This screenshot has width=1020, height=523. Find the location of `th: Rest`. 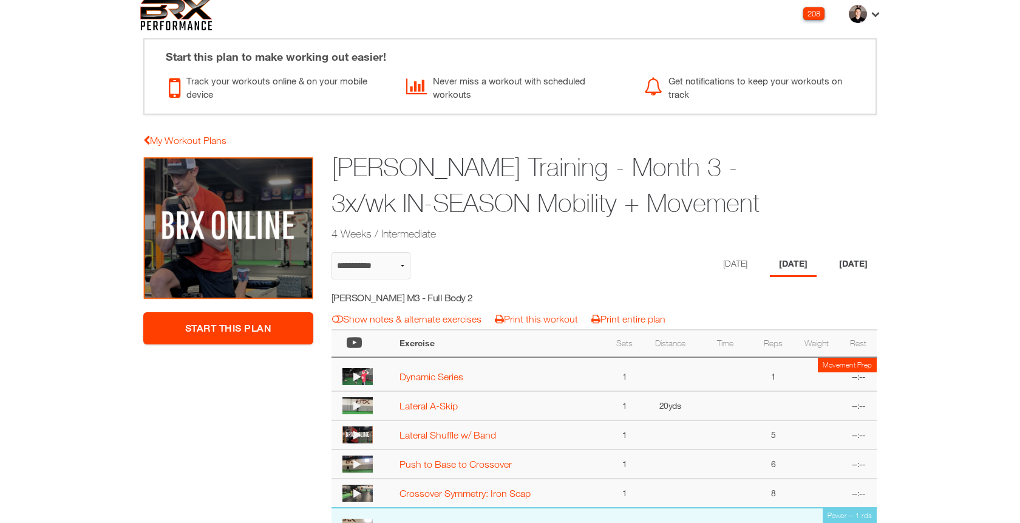

th: Rest is located at coordinates (859, 343).